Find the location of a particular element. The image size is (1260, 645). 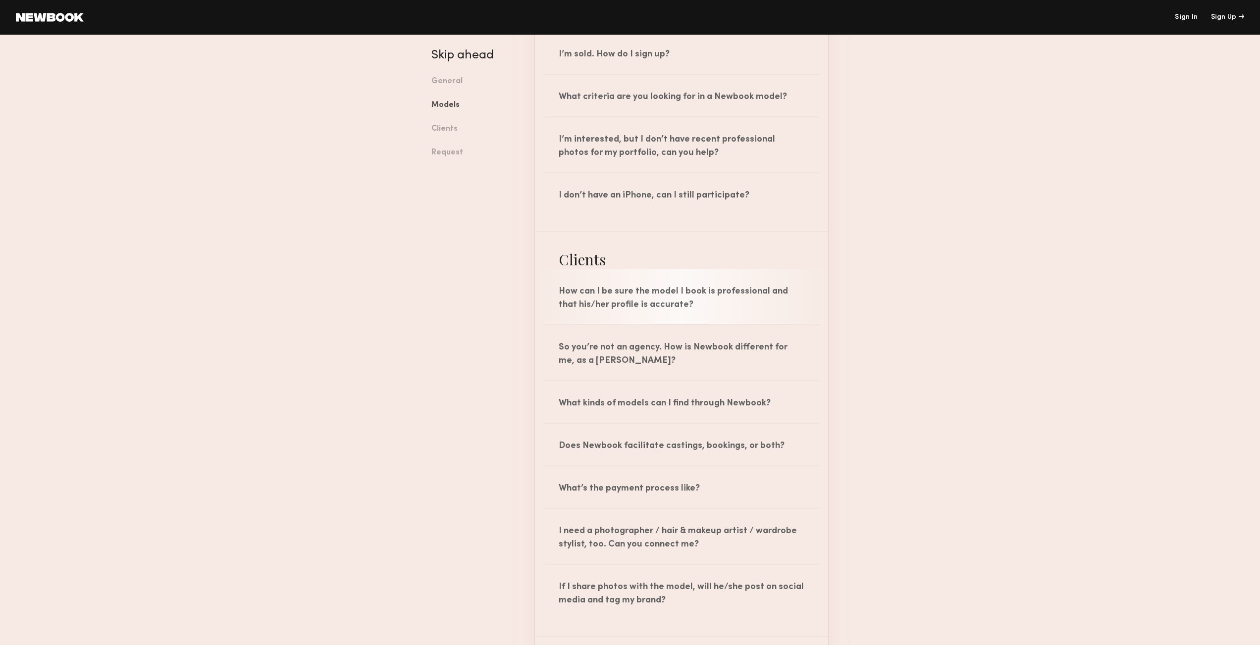

div: What criteria are you looking for in a Newbook model? is located at coordinates (681, 96).